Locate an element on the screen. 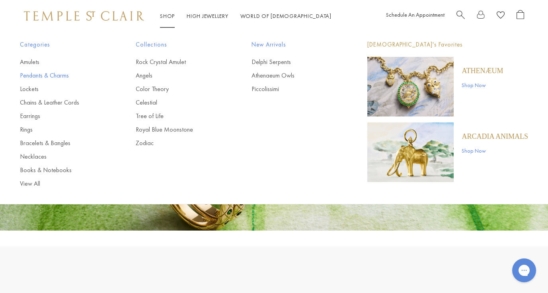  a: View All is located at coordinates (62, 184).